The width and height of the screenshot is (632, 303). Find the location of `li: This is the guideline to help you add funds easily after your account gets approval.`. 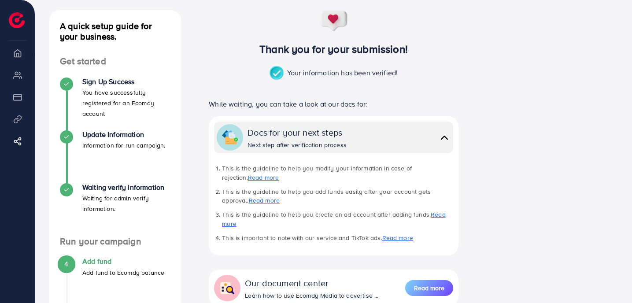

li: This is the guideline to help you add funds easily after your account gets approval. is located at coordinates (337, 196).